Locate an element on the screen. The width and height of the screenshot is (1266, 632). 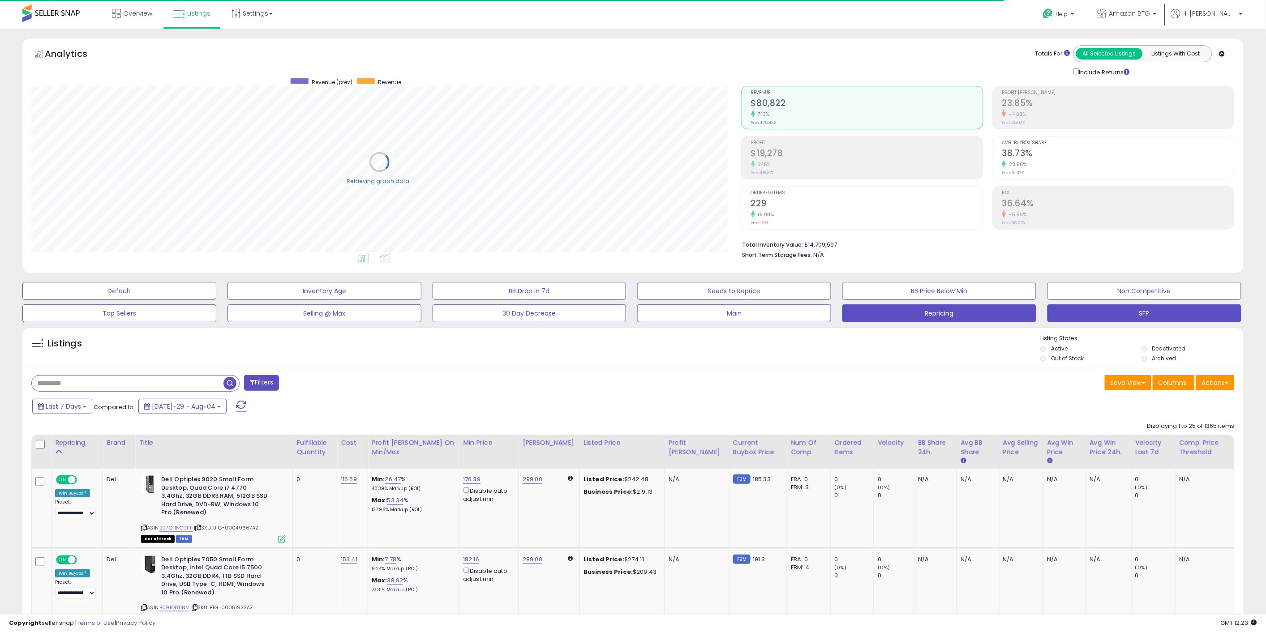
button: Needs to Reprice is located at coordinates (734, 291).